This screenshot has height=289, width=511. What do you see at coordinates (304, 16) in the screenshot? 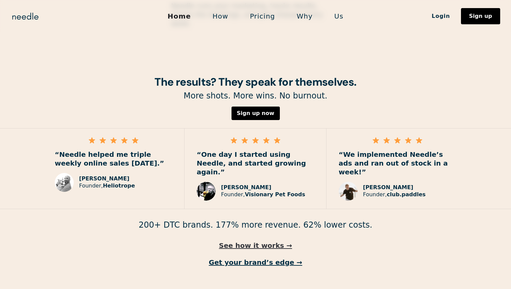
I see `a: Why` at bounding box center [304, 16].